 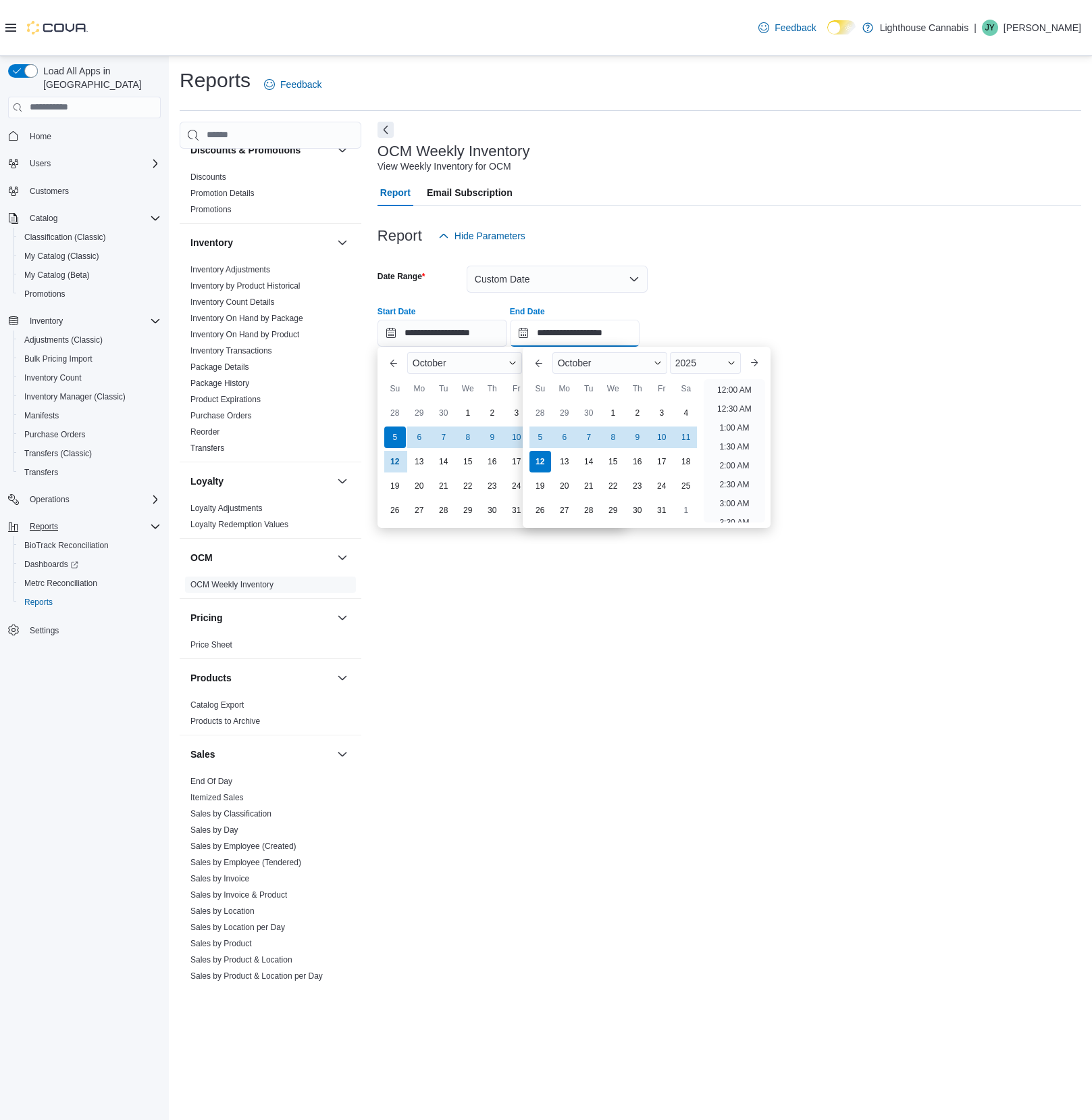 What do you see at coordinates (386, 130) in the screenshot?
I see `button: Next` at bounding box center [386, 130].